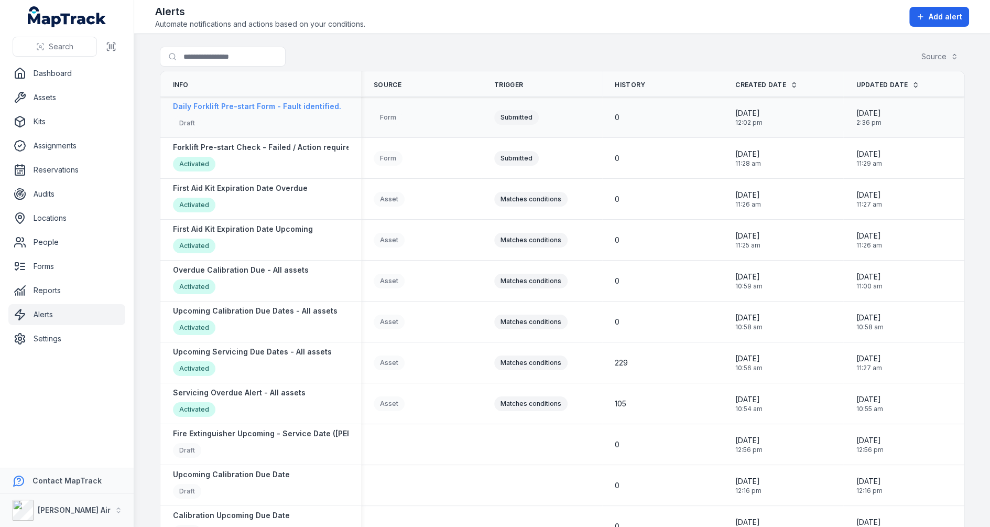 The width and height of the screenshot is (990, 527). Describe the element at coordinates (749, 450) in the screenshot. I see `span: 12:56 pm` at that location.